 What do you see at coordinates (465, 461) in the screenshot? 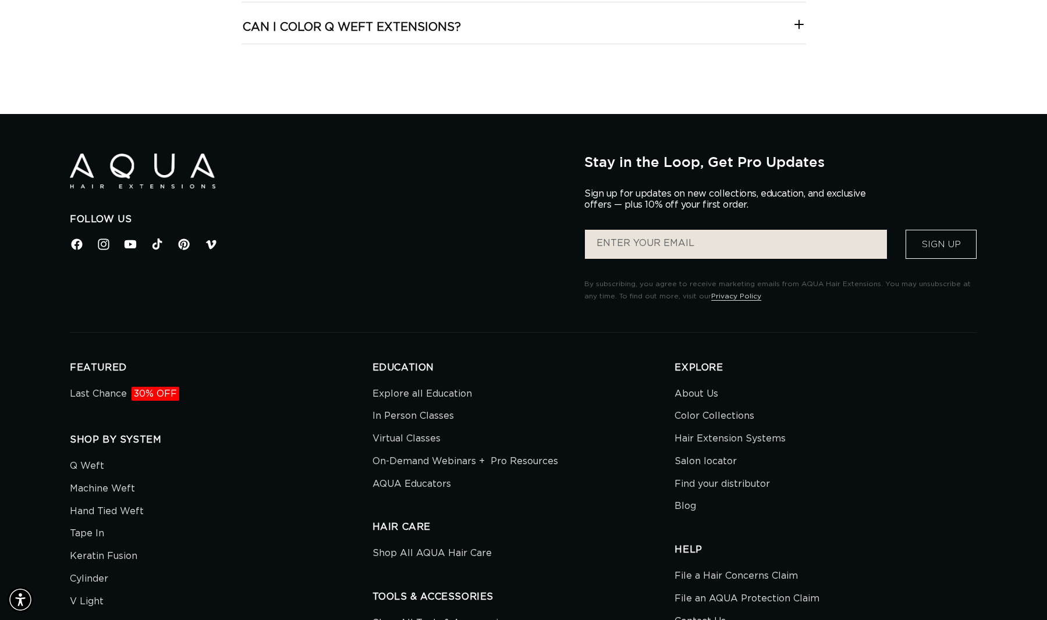
I see `a: On-Demand Webinars + Pro Resources` at bounding box center [465, 461].